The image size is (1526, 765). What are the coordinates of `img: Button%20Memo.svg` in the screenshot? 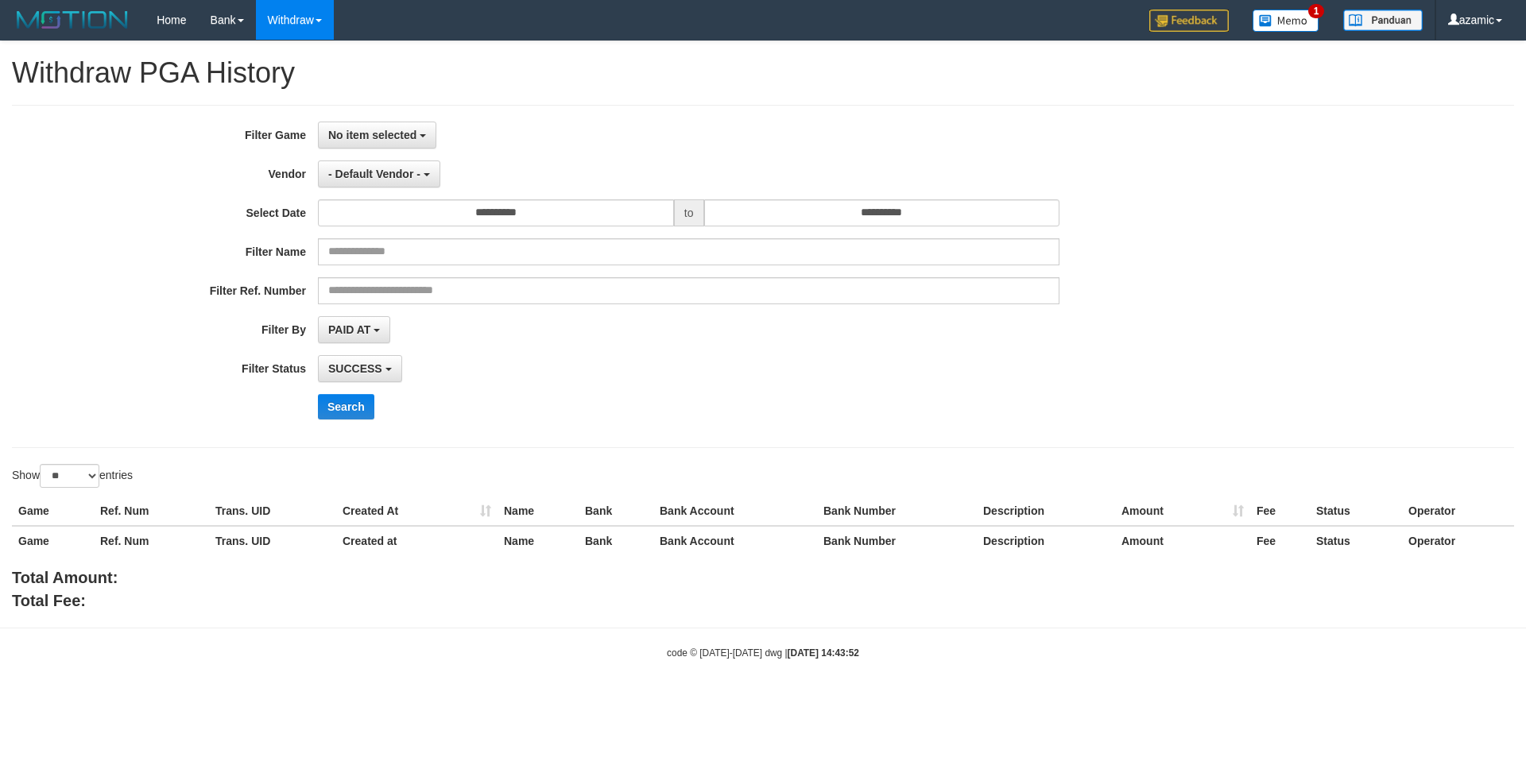 It's located at (1286, 21).